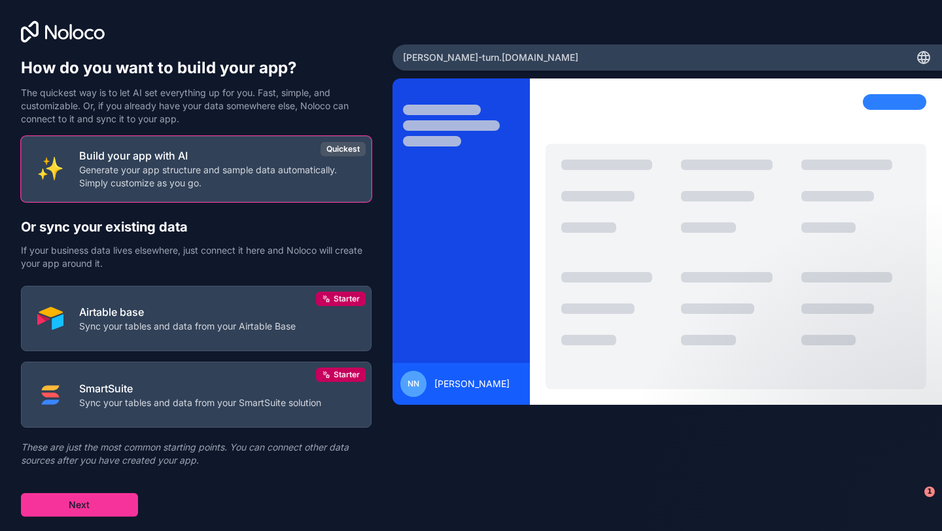 The image size is (942, 531). I want to click on p: SmartSuite, so click(200, 389).